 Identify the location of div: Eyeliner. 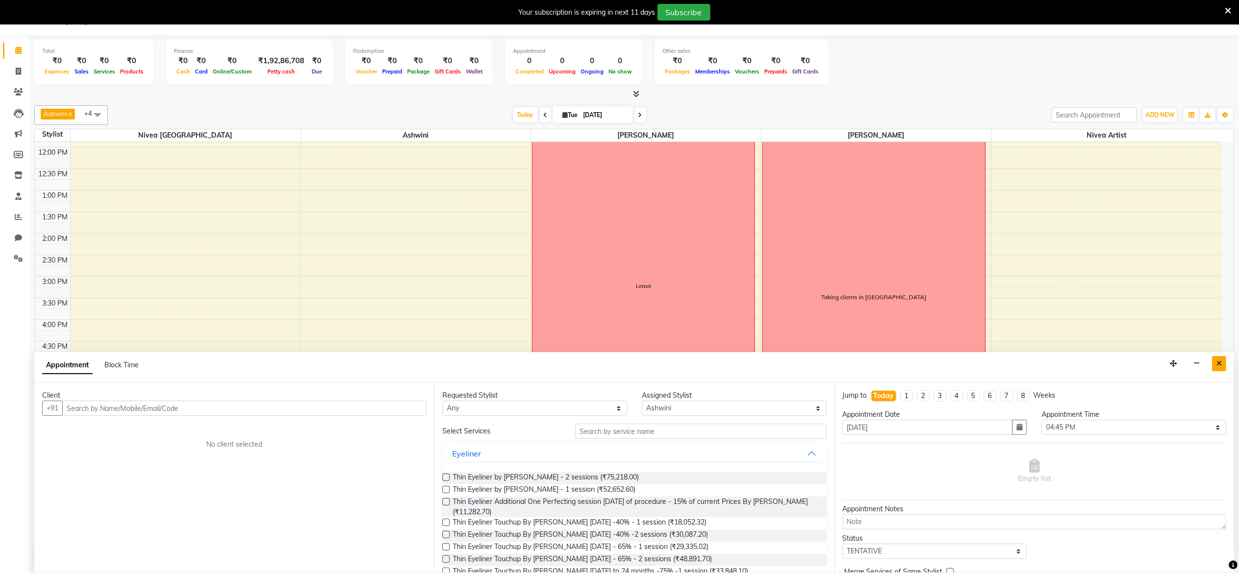
(466, 454).